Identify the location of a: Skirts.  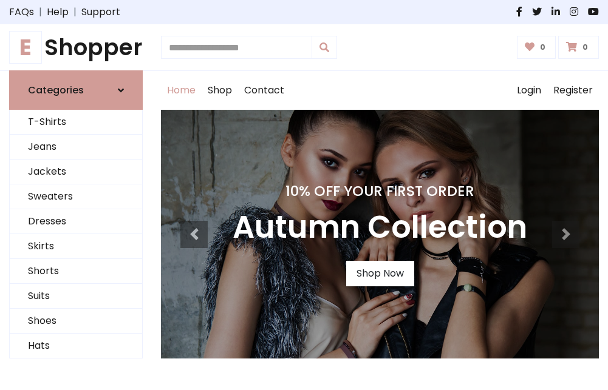
(76, 247).